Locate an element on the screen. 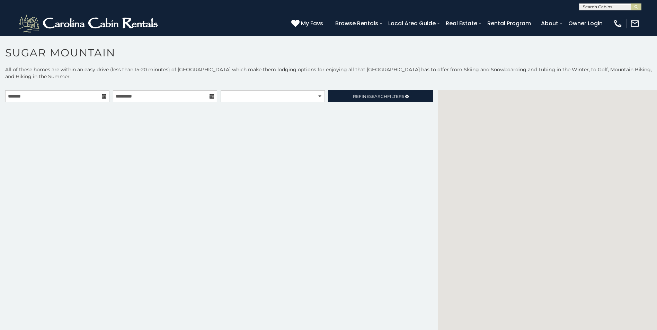  img: White-1-2.png is located at coordinates (89, 24).